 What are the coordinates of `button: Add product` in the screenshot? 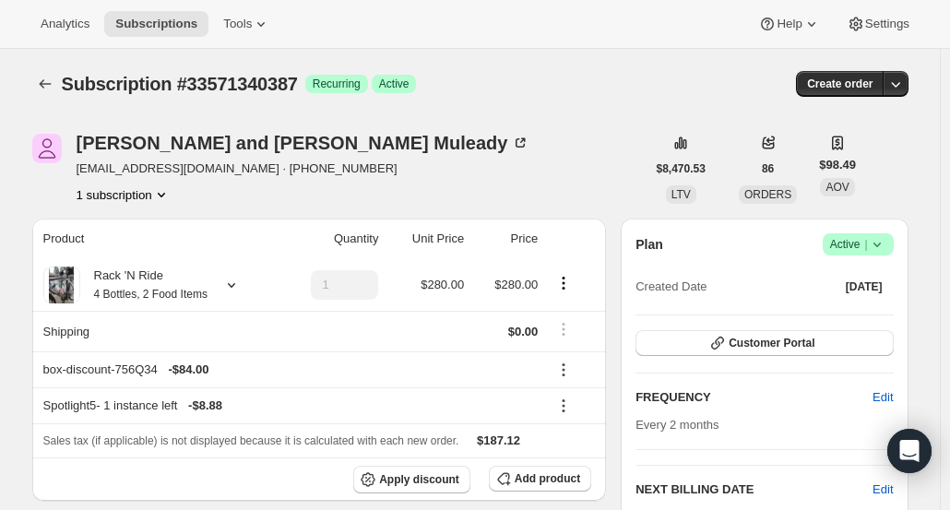 It's located at (539, 479).